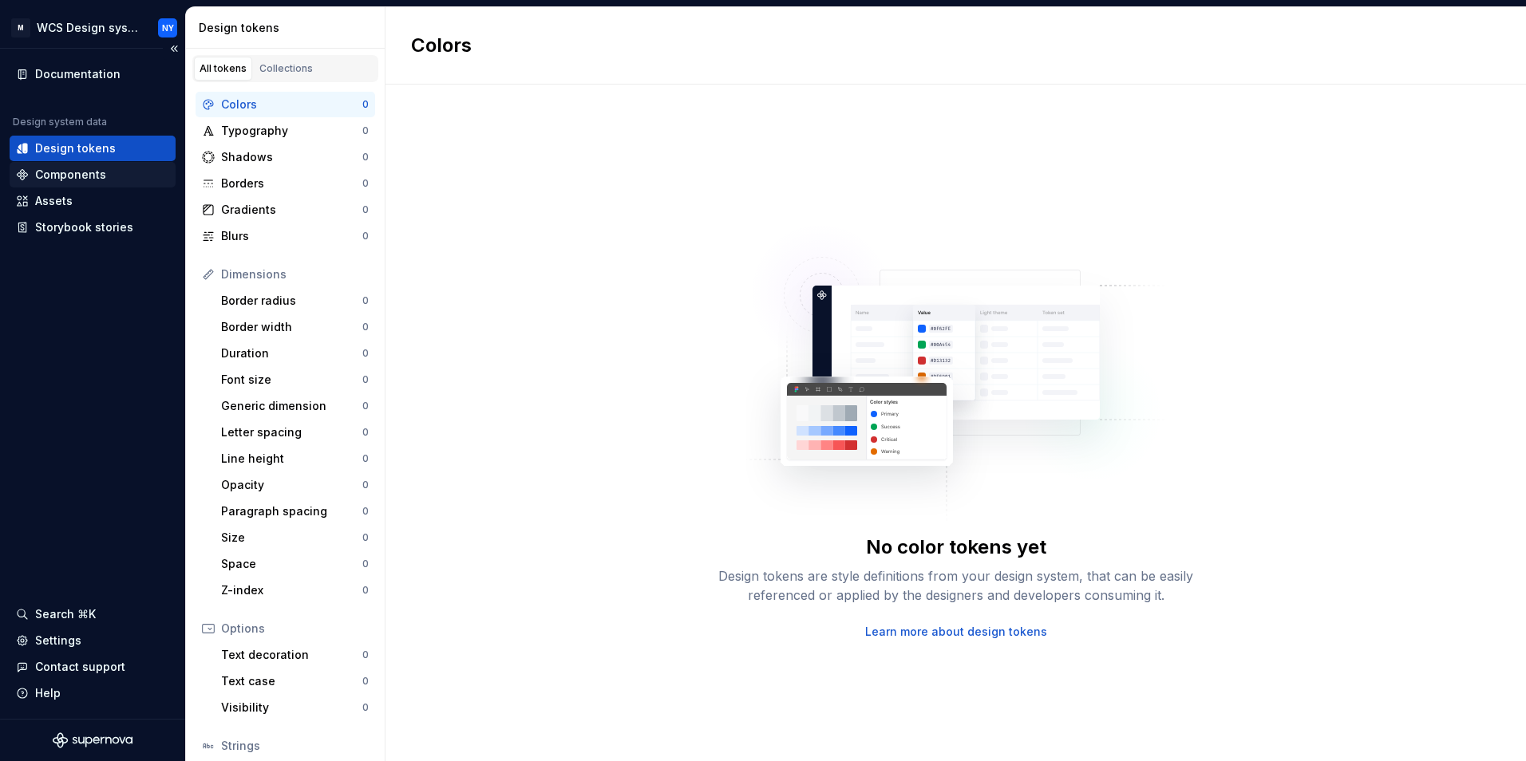 Image resolution: width=1526 pixels, height=761 pixels. Describe the element at coordinates (294, 746) in the screenshot. I see `div: Strings` at that location.